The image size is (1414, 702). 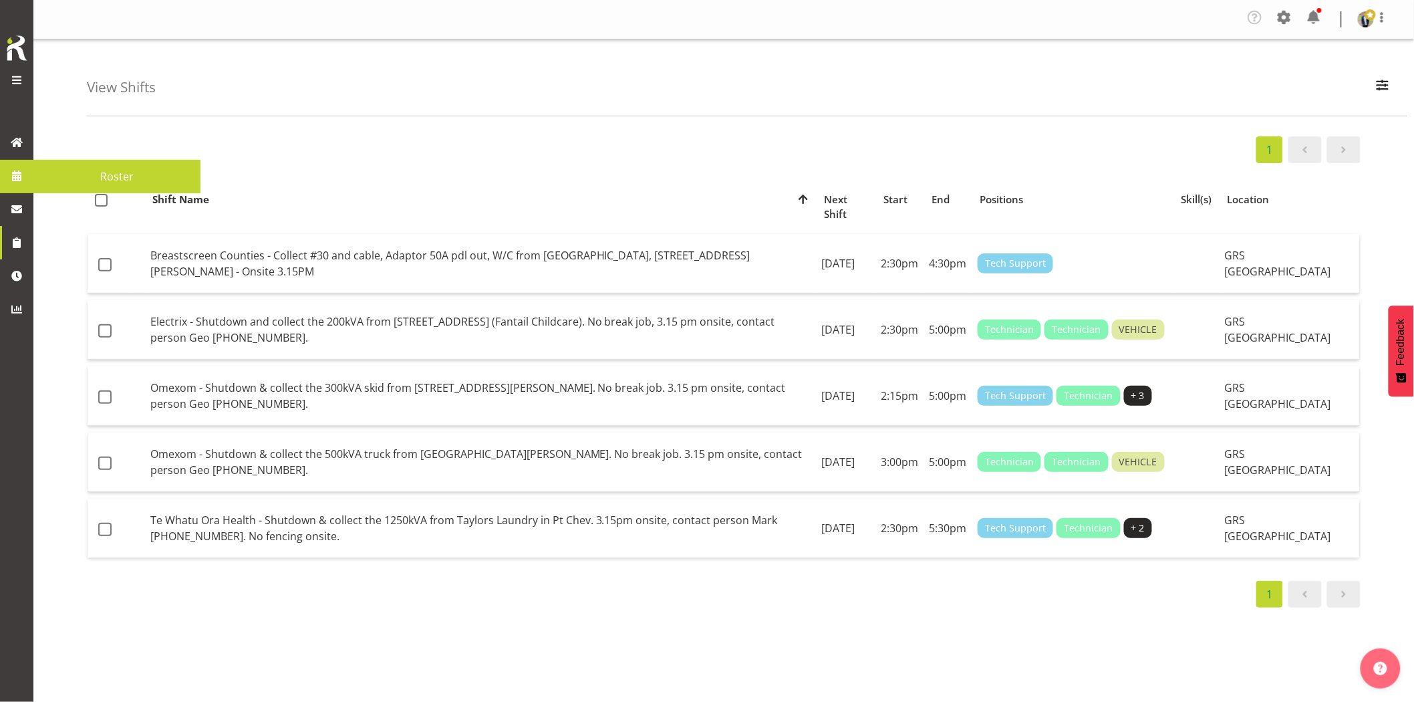 I want to click on td: 5:30pm, so click(x=948, y=528).